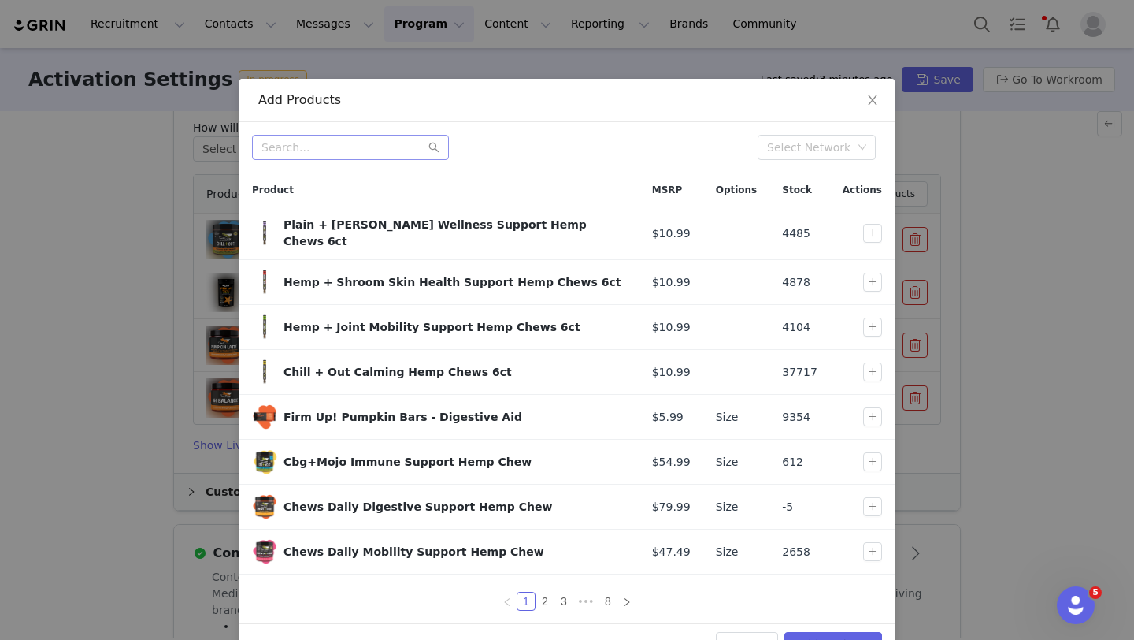  What do you see at coordinates (265, 417) in the screenshot?
I see `img: FirmUp_Single_Bar_Front_704c2259-c094-4e2f-bf67-485239bf05cb.png` at bounding box center [265, 417].